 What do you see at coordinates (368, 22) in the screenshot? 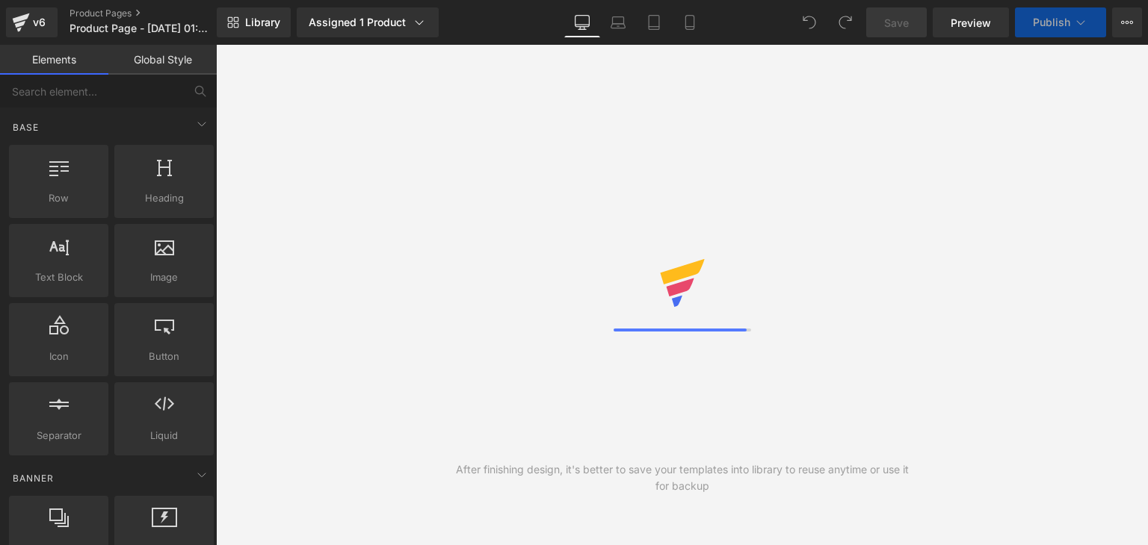
I see `div: Assigned 1 Product` at bounding box center [368, 22].